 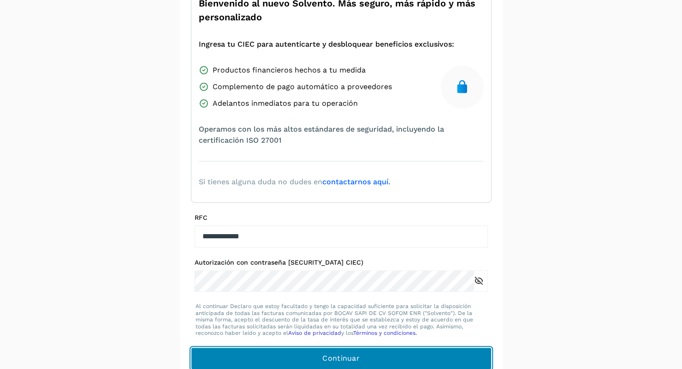 I want to click on img: secure, so click(x=462, y=87).